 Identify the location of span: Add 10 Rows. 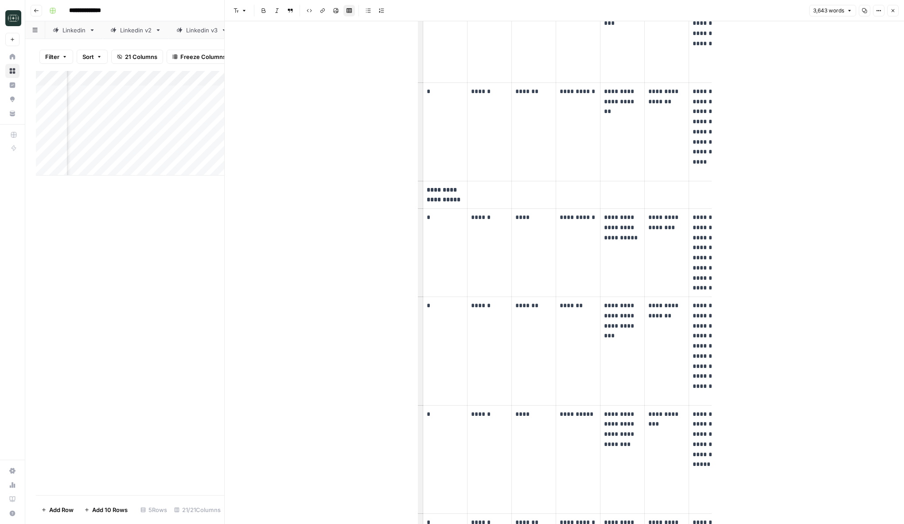
(110, 509).